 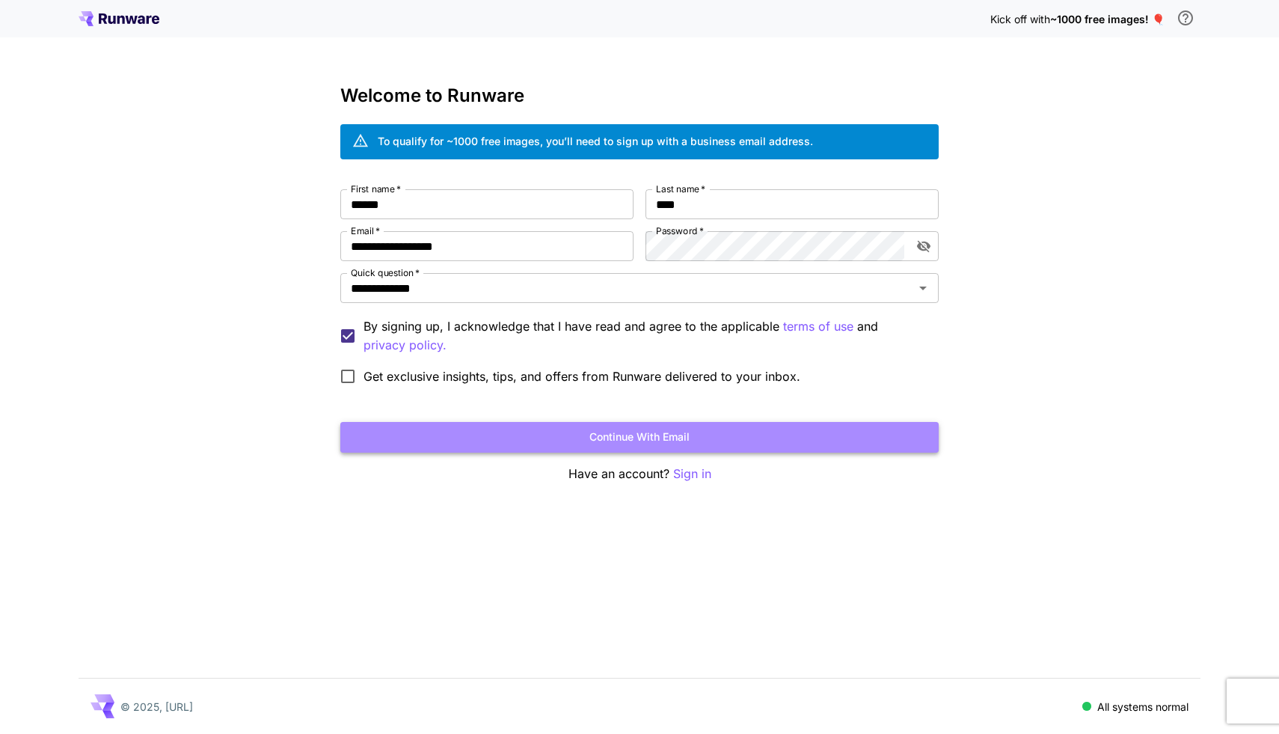 I want to click on p: By signing up, I acknowledge that I have read and agree to the applicable and, so click(x=645, y=336).